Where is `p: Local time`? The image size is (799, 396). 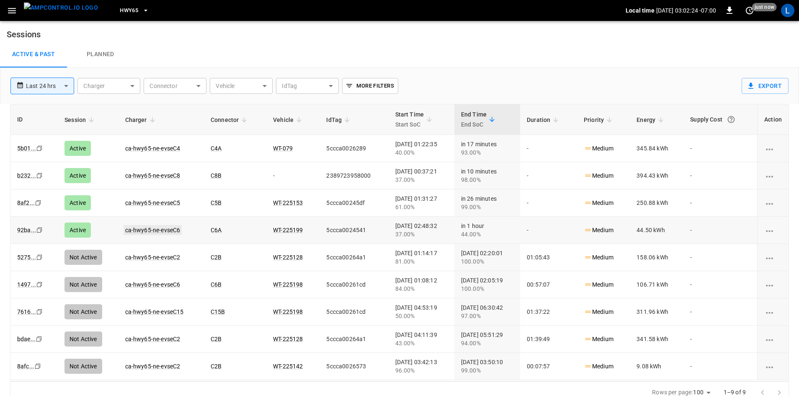
p: Local time is located at coordinates (640, 10).